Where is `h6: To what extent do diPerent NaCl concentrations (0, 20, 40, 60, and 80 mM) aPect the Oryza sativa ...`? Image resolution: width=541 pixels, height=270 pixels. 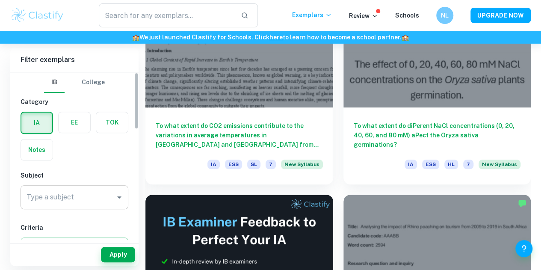
h6: To what extent do diPerent NaCl concentrations (0, 20, 40, 60, and 80 mM) aPect the Oryza sativa ... is located at coordinates (437, 135).